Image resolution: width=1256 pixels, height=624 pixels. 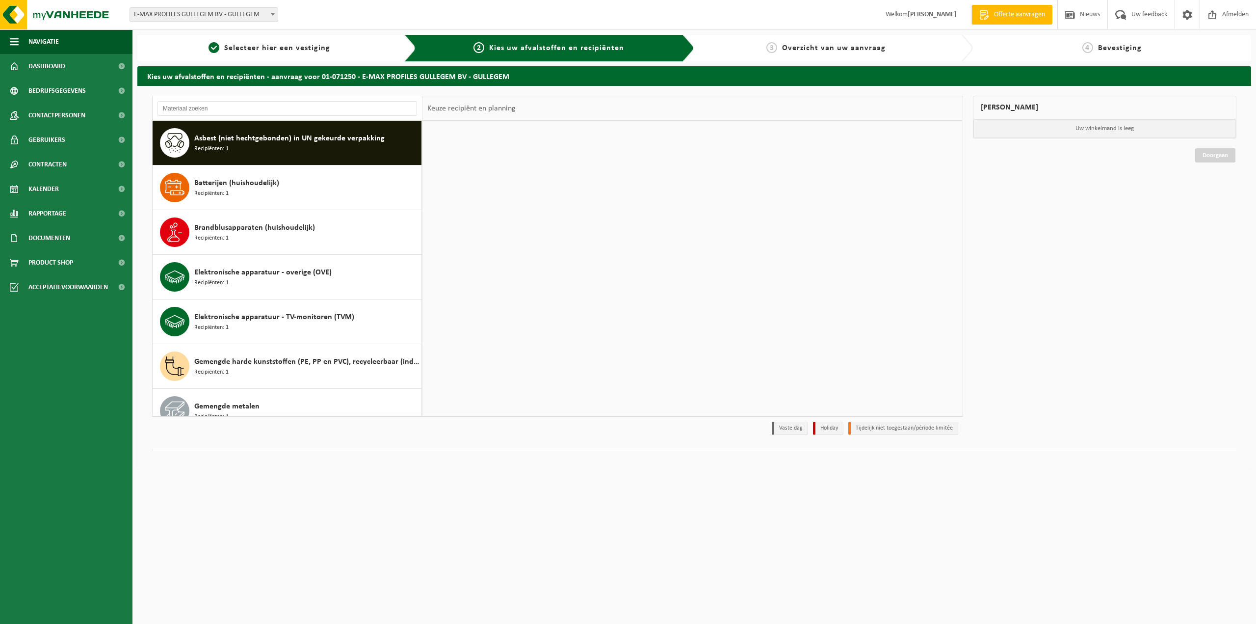 What do you see at coordinates (556, 48) in the screenshot?
I see `span: Kies uw afvalstoffen en recipiënten` at bounding box center [556, 48].